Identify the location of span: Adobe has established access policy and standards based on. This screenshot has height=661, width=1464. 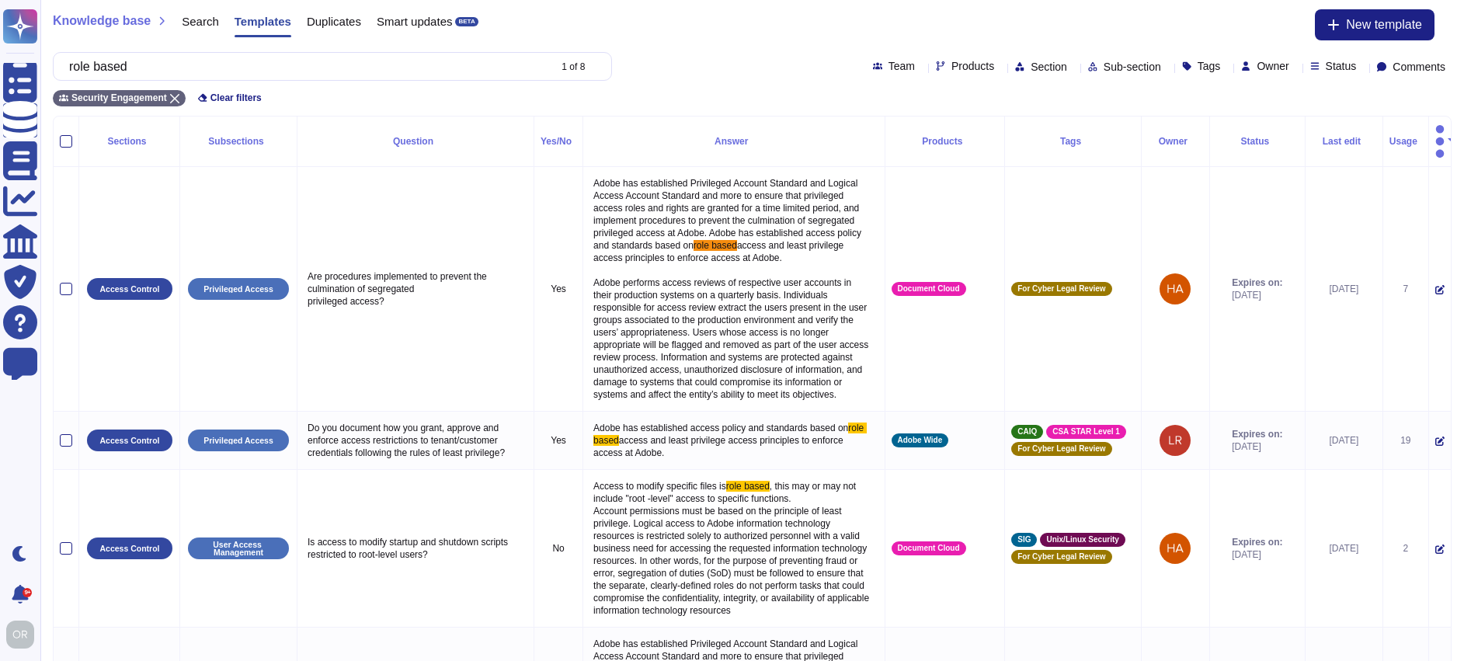
(721, 428).